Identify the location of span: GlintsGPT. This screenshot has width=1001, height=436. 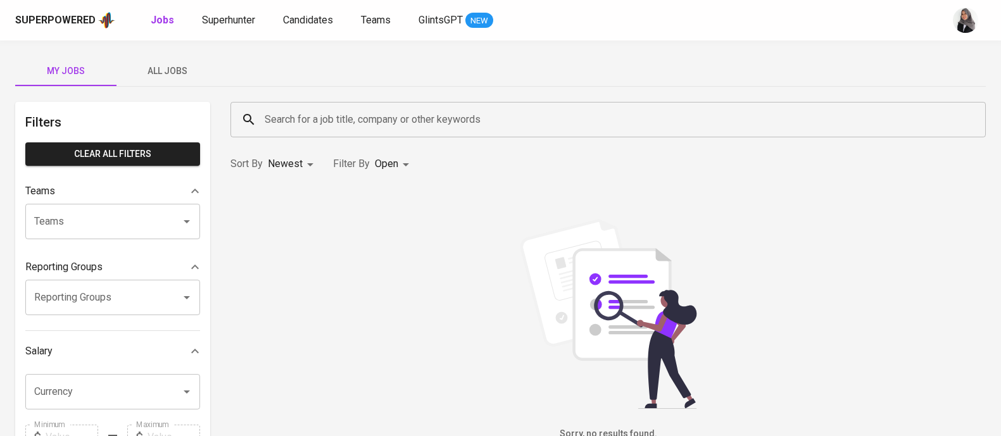
(441, 20).